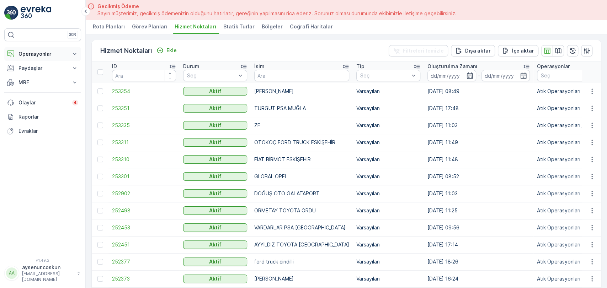 The height and width of the screenshot is (288, 607). What do you see at coordinates (301, 108) in the screenshot?
I see `td: TURGUT PSA MUĞLA` at bounding box center [301, 108].